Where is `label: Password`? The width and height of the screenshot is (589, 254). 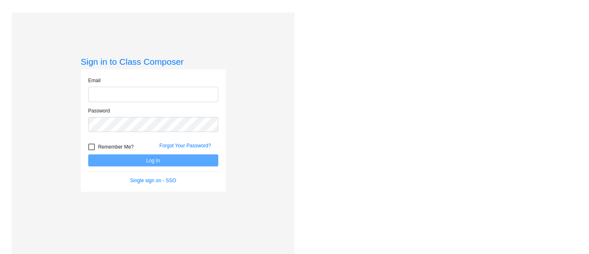
label: Password is located at coordinates (99, 111).